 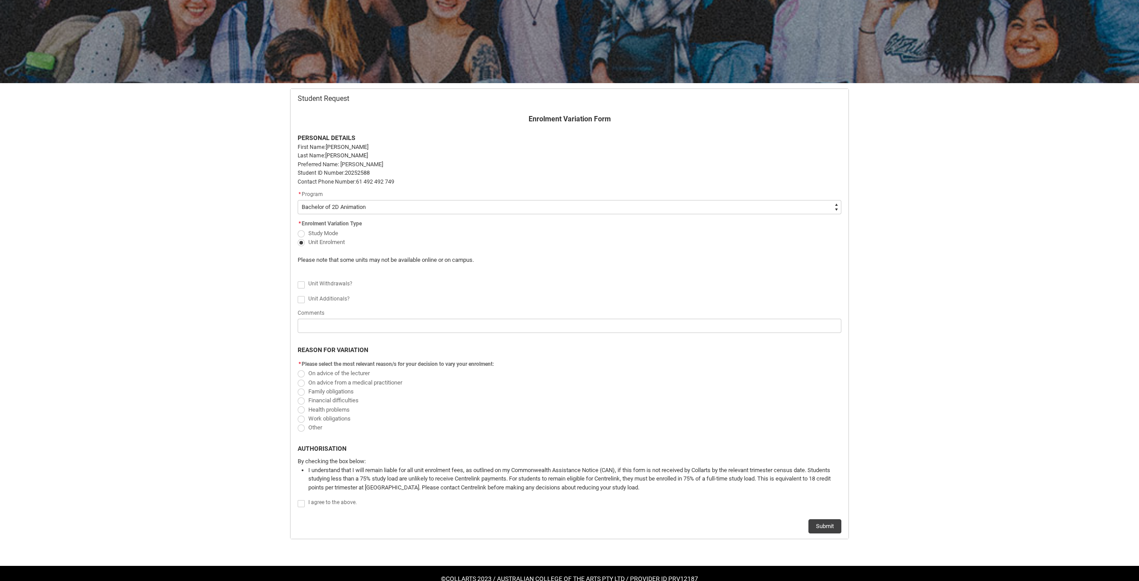 What do you see at coordinates (331, 391) in the screenshot?
I see `span: Family obligations` at bounding box center [331, 391].